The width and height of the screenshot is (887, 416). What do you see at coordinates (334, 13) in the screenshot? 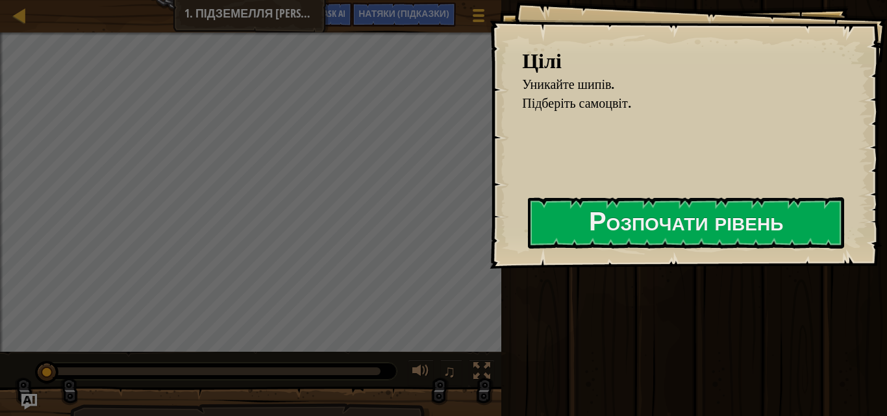
I see `span: Ask AI` at bounding box center [334, 13].